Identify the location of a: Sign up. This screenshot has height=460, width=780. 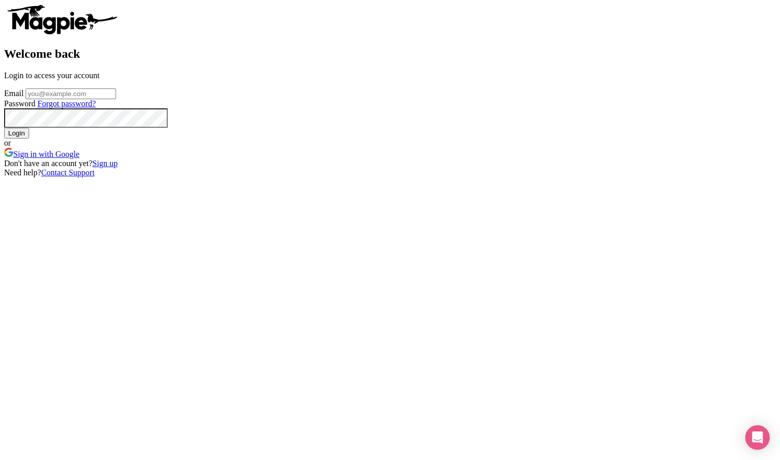
(105, 163).